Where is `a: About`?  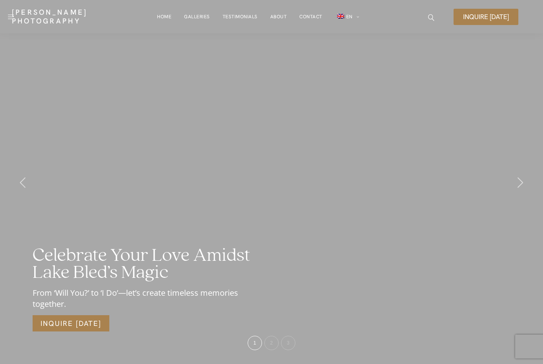 a: About is located at coordinates (278, 17).